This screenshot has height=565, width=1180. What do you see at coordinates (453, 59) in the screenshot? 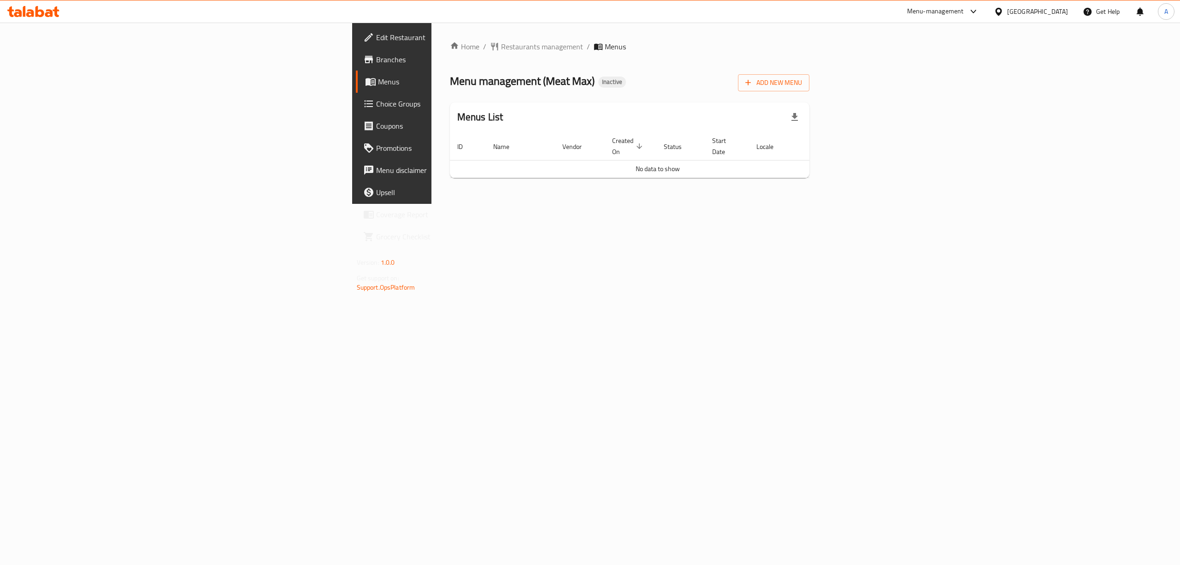
I see `a: Branches` at bounding box center [453, 59].